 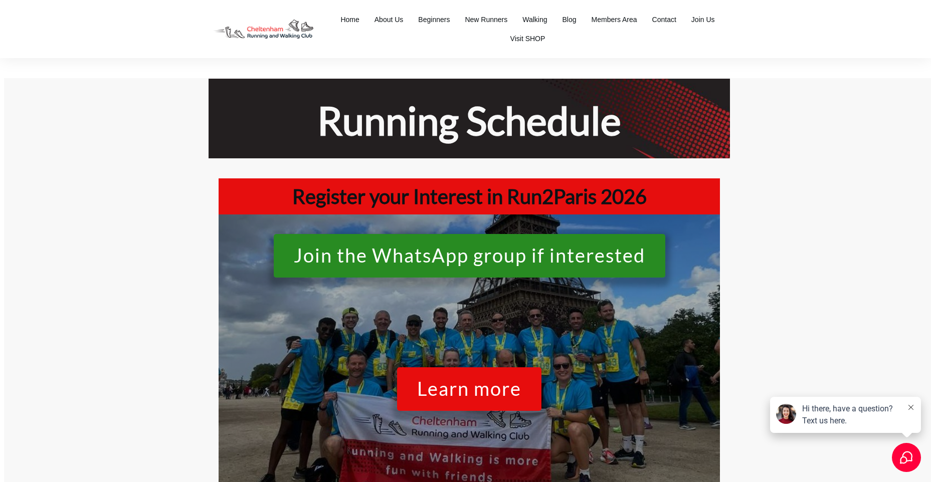 What do you see at coordinates (614, 20) in the screenshot?
I see `a: Members Area` at bounding box center [614, 20].